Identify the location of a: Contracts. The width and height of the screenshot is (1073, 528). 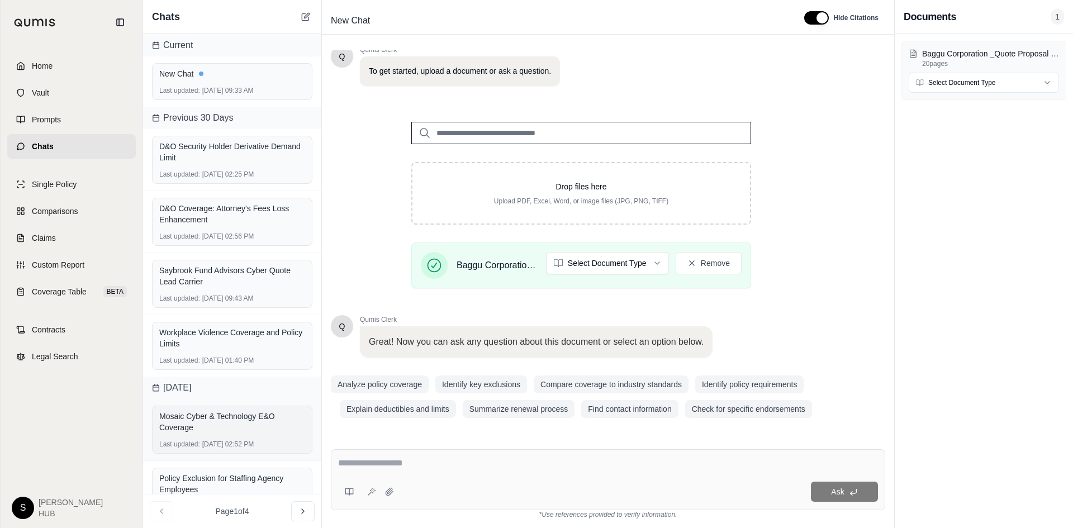
(72, 330).